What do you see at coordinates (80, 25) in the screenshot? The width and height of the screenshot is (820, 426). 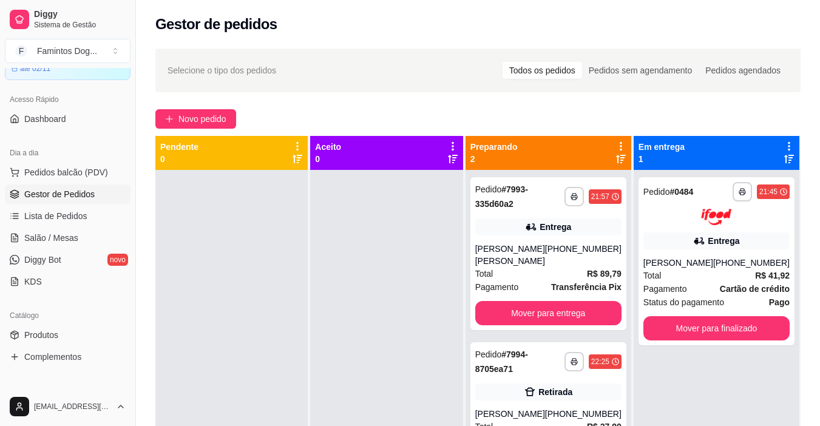 I see `span: Sistema de Gestão` at bounding box center [80, 25].